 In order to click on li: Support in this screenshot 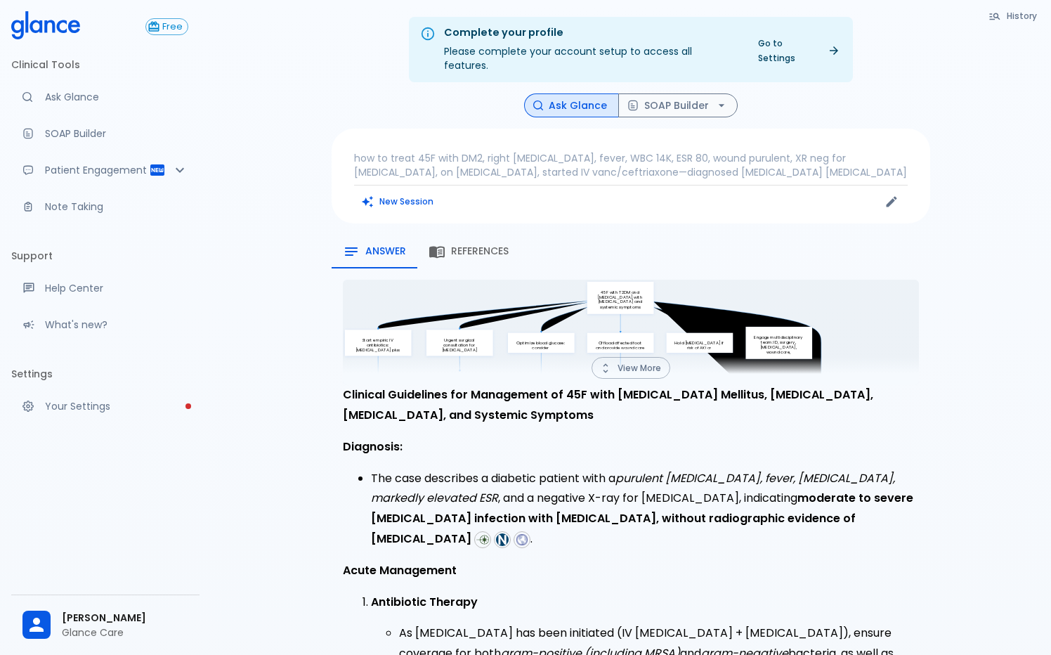, I will do `click(105, 256)`.